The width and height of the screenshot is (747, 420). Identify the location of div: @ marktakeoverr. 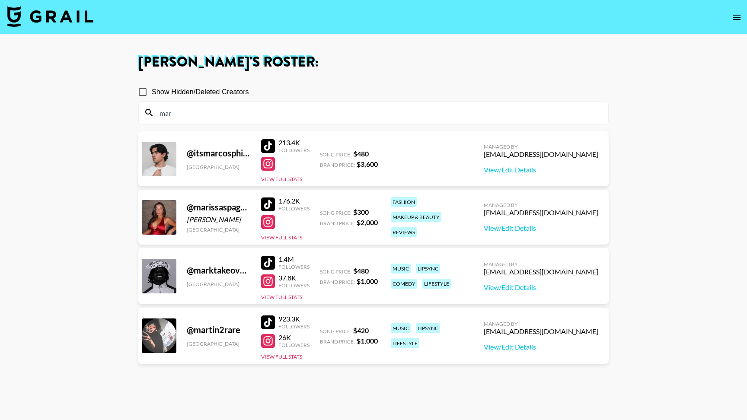
(219, 270).